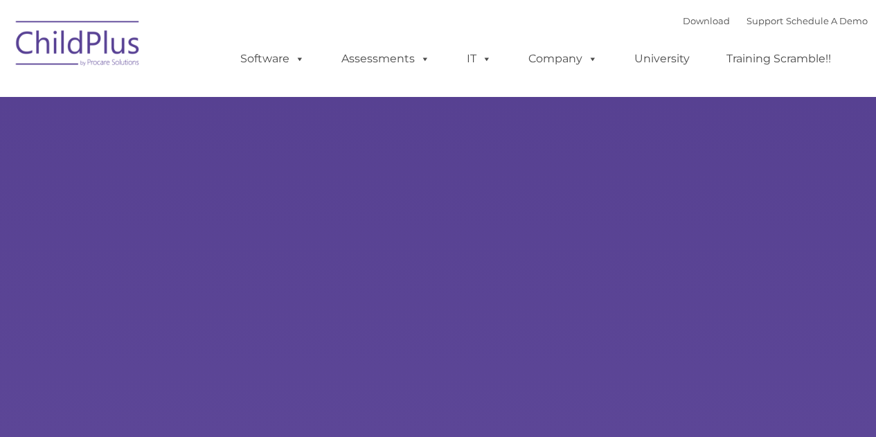 The image size is (876, 437). I want to click on a: University, so click(662, 59).